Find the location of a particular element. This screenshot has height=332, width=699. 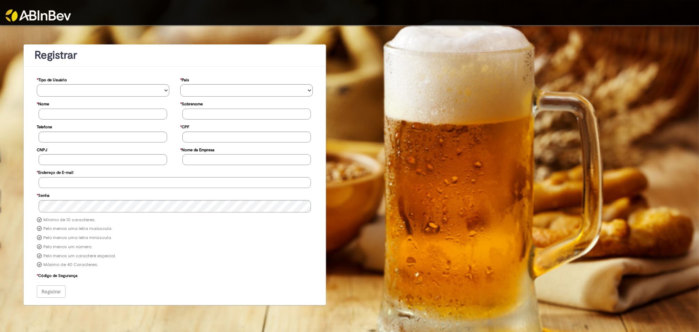

label: CPF is located at coordinates (185, 126).